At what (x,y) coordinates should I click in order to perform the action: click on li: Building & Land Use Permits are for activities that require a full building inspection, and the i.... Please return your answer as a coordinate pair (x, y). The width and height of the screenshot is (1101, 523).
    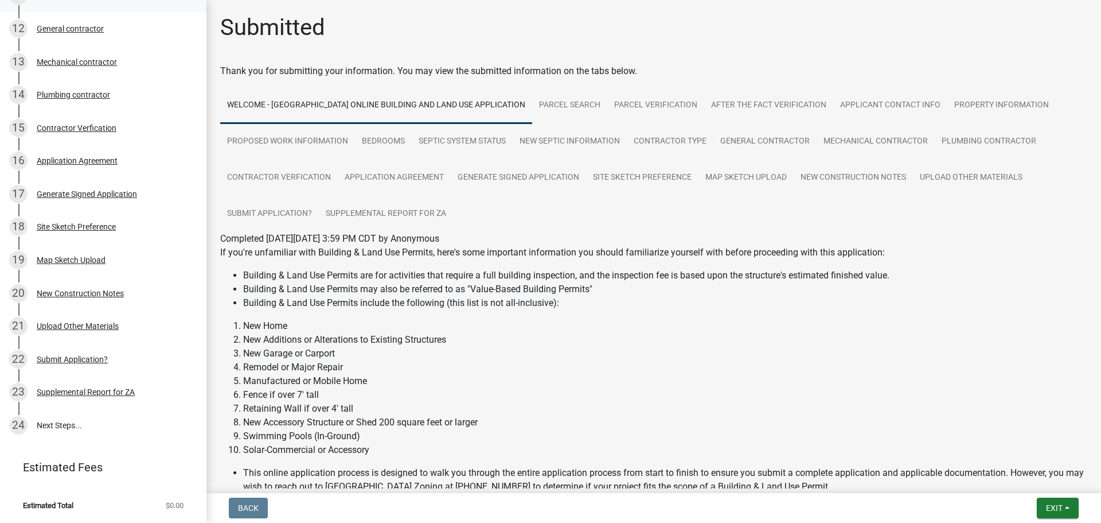
    Looking at the image, I should click on (665, 275).